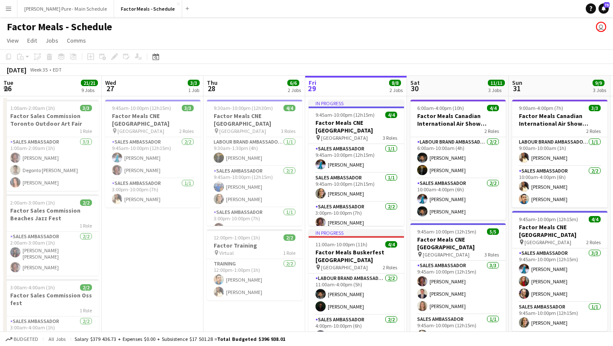 The height and width of the screenshot is (346, 613). I want to click on a: Comms, so click(76, 40).